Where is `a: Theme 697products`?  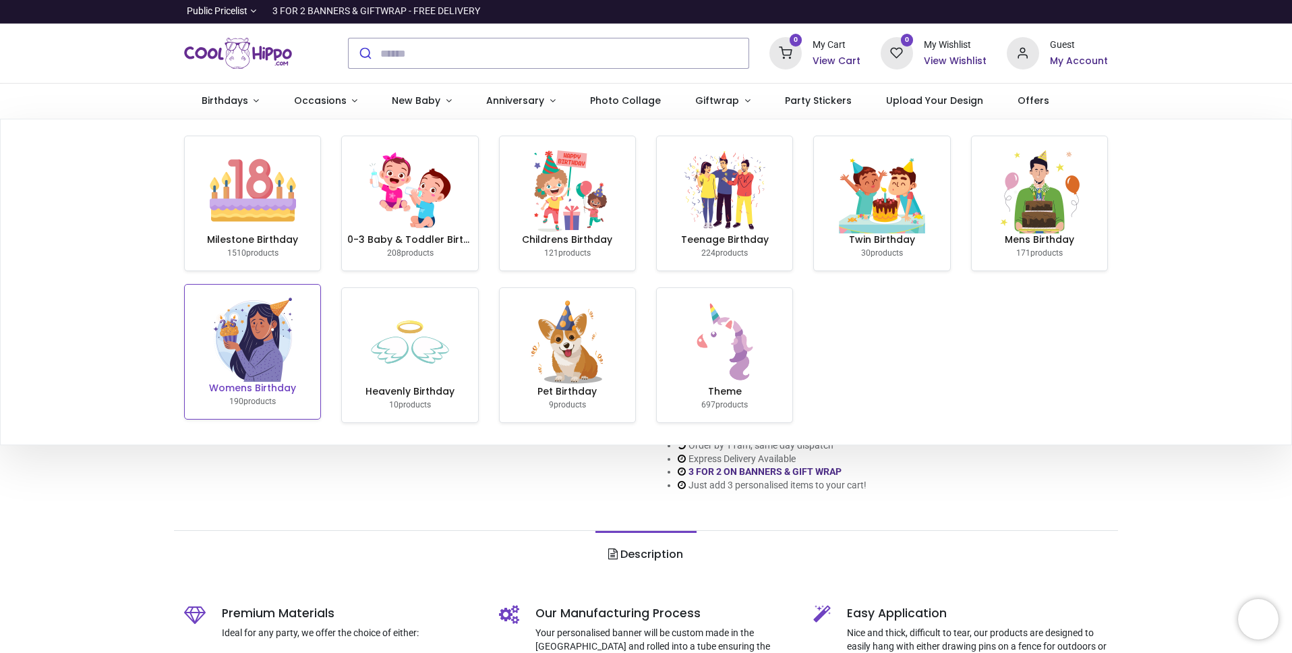
a: Theme 697products is located at coordinates (724, 355).